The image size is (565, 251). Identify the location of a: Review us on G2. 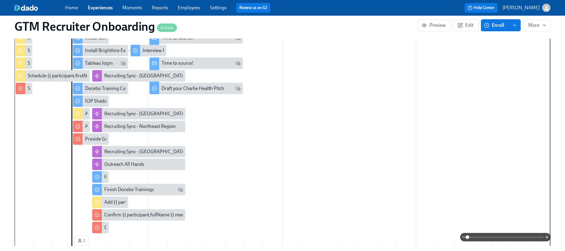
(253, 8).